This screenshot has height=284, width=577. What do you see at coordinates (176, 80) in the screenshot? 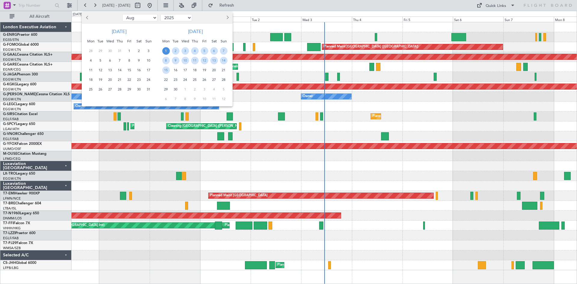
I see `div: 23-9-2025` at bounding box center [176, 80].